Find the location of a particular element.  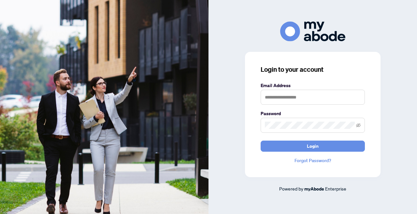

h3: Login to your account is located at coordinates (313, 69).